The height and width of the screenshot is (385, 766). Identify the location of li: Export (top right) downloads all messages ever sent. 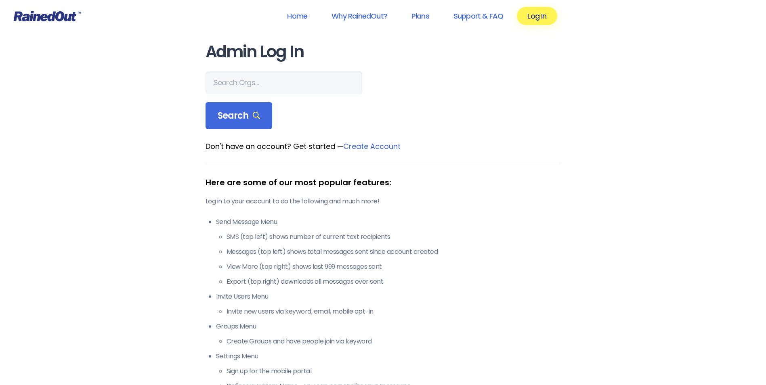
(394, 282).